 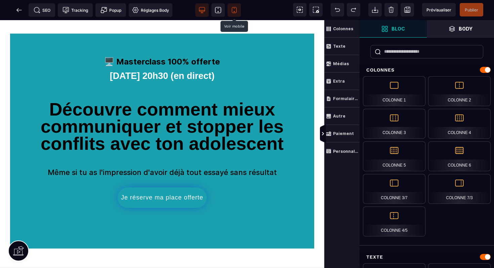 I want to click on span: Capture d'écran, so click(x=316, y=10).